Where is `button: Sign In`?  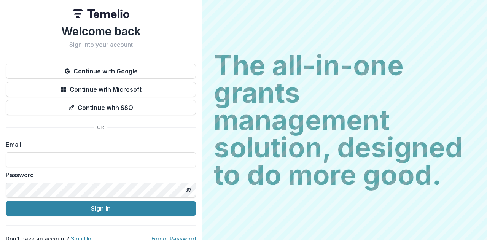
button: Sign In is located at coordinates (101, 208).